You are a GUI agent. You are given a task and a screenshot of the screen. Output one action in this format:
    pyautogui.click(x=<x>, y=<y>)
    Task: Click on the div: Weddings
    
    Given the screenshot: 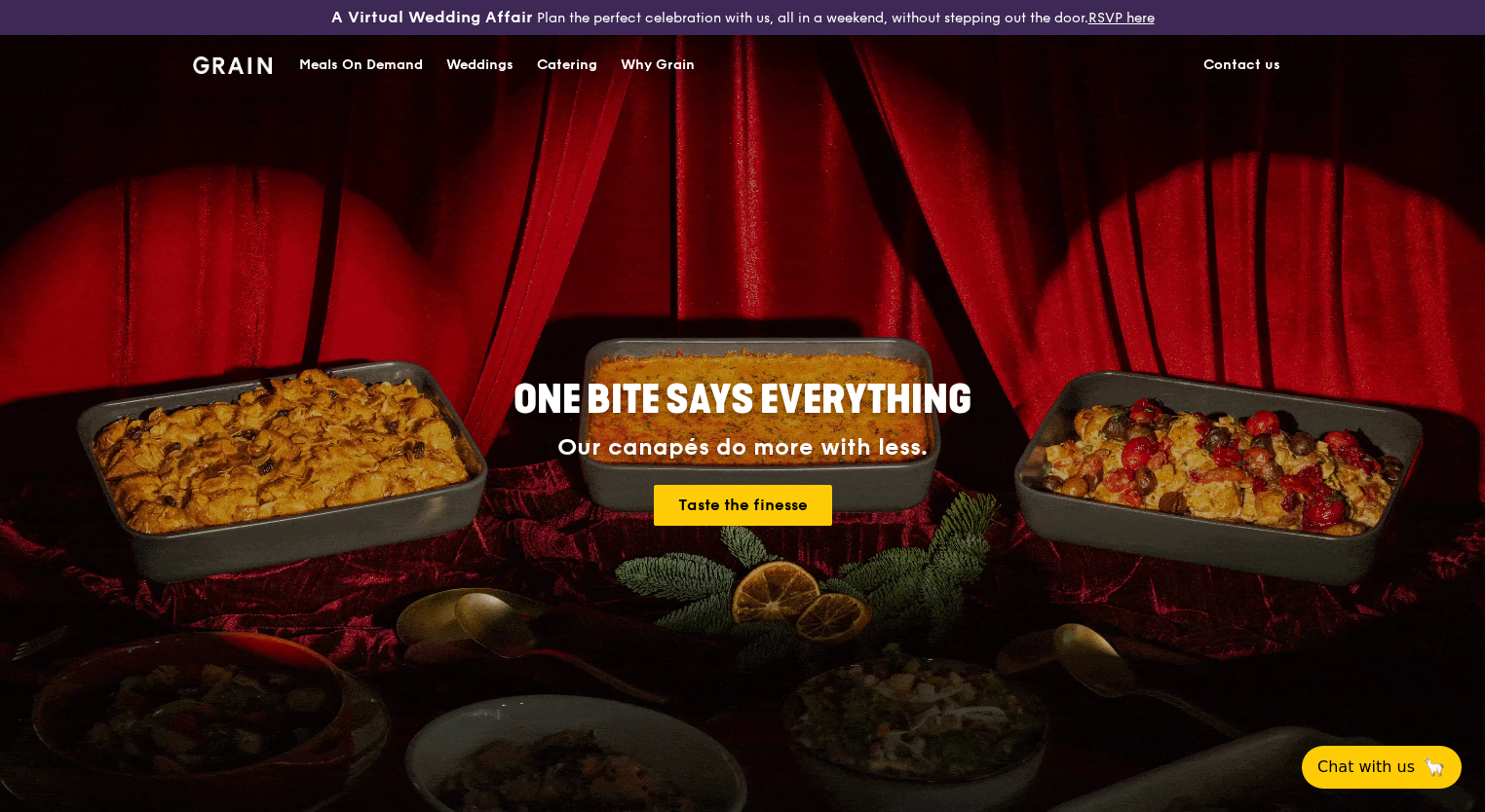 What is the action you would take?
    pyautogui.click(x=480, y=65)
    